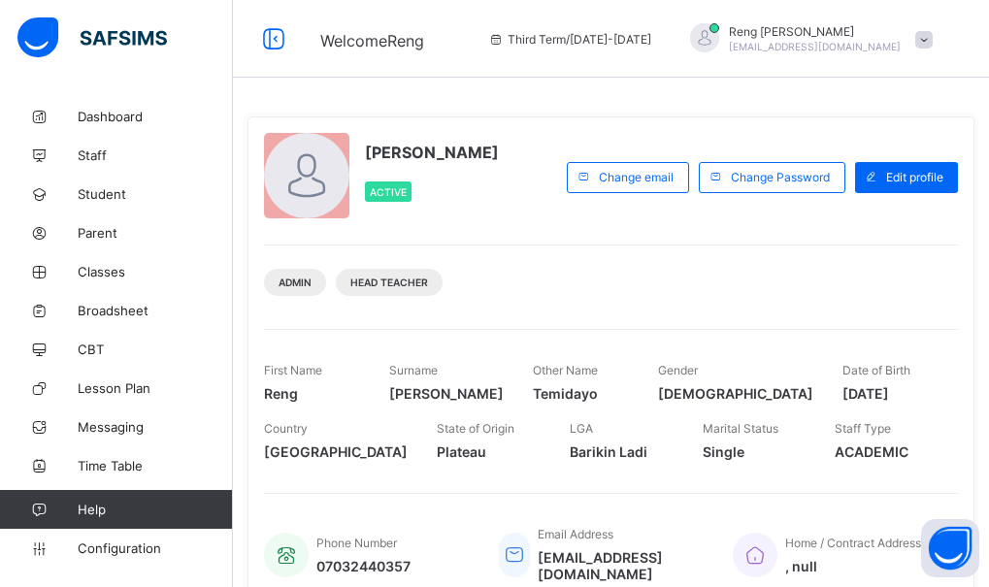 The height and width of the screenshot is (587, 989). I want to click on span: Configuration, so click(154, 549).